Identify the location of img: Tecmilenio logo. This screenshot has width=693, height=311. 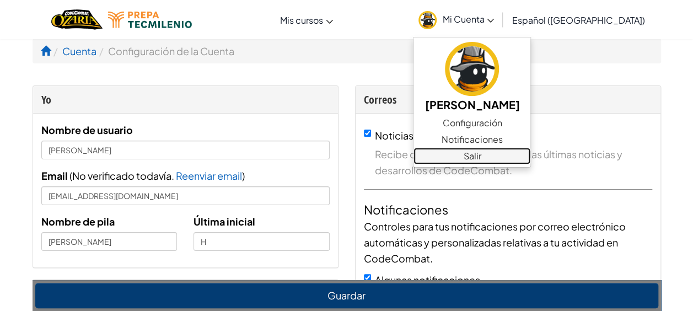
(150, 20).